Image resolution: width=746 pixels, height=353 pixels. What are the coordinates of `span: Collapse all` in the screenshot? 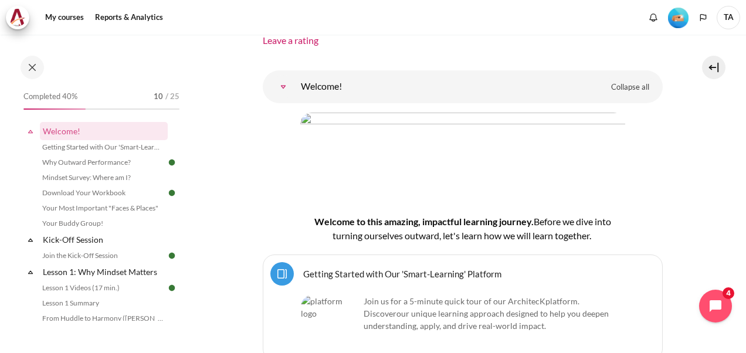 It's located at (630, 87).